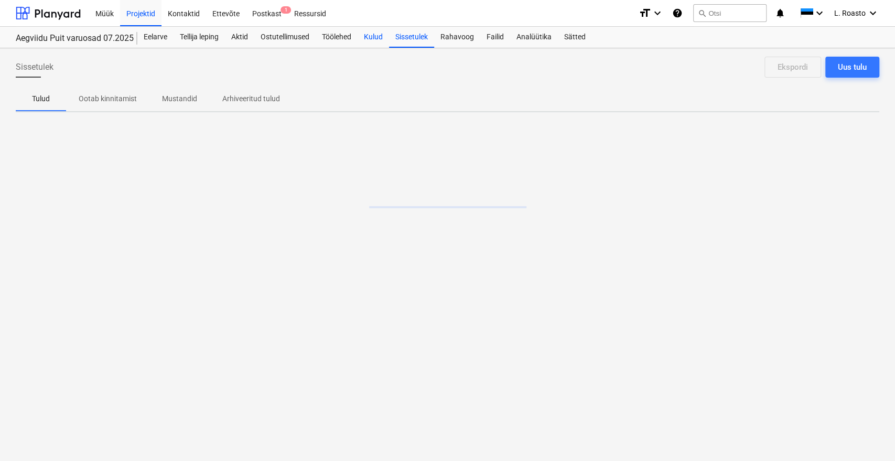  I want to click on a: Eelarve, so click(155, 37).